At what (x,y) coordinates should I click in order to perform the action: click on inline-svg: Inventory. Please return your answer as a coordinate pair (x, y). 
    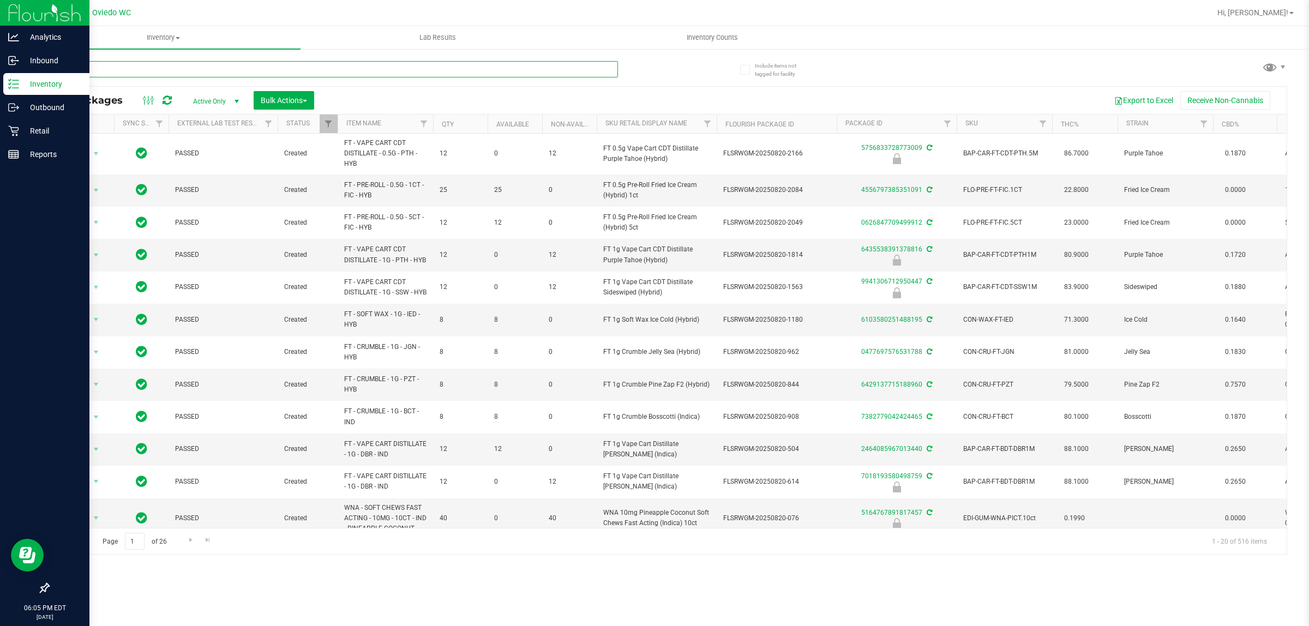
    Looking at the image, I should click on (14, 84).